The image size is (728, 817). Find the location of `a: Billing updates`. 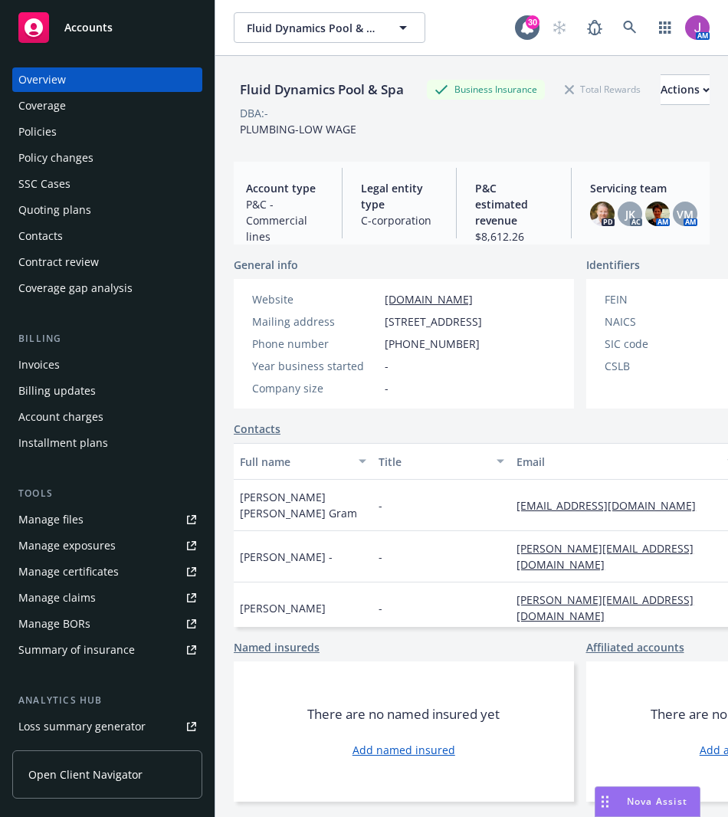

a: Billing updates is located at coordinates (107, 391).